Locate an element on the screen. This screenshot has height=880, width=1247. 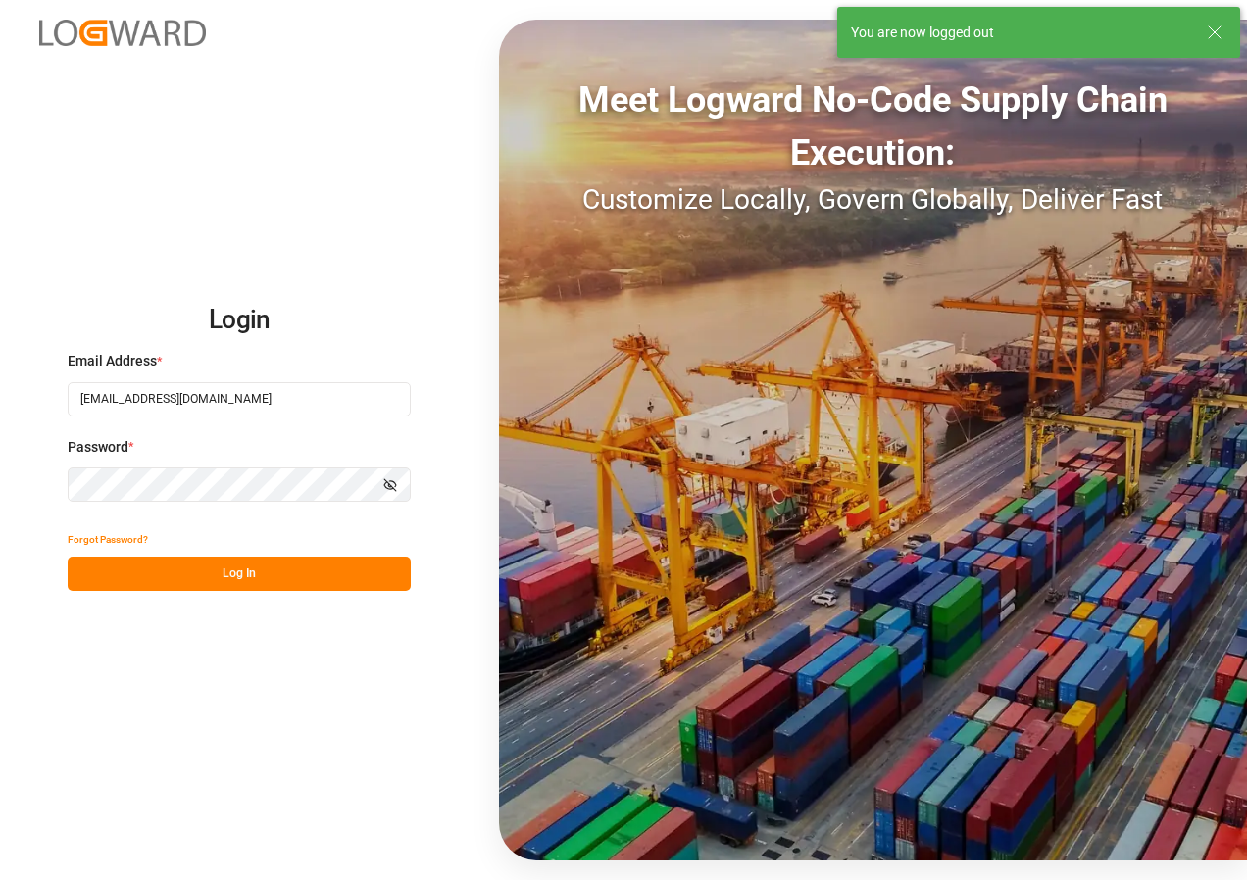
span: Email Address is located at coordinates (112, 361).